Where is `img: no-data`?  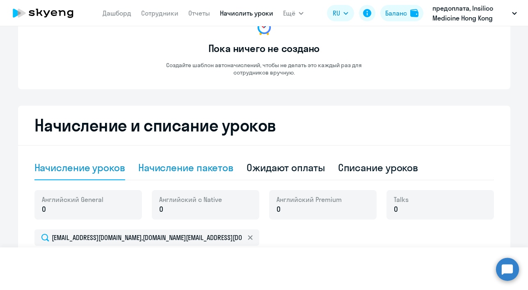
img: no-data is located at coordinates (264, 27).